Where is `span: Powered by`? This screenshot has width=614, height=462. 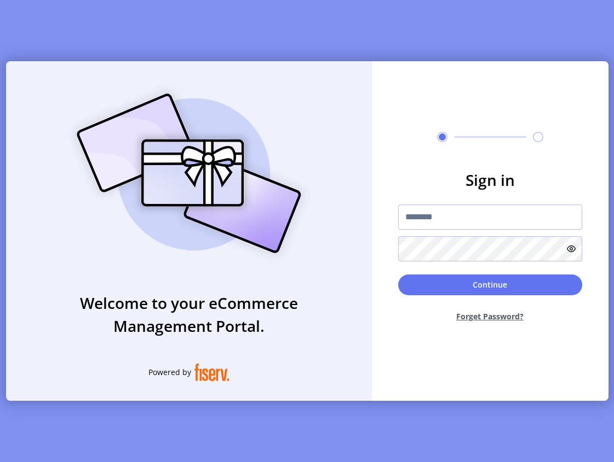 span: Powered by is located at coordinates (170, 372).